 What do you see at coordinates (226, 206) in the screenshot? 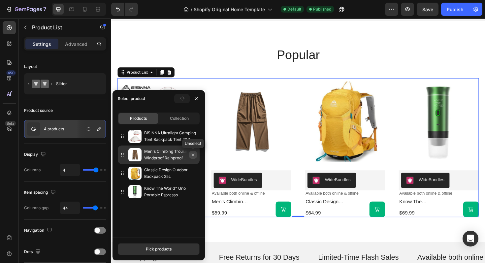
I see `div: $64.99` at bounding box center [226, 206].